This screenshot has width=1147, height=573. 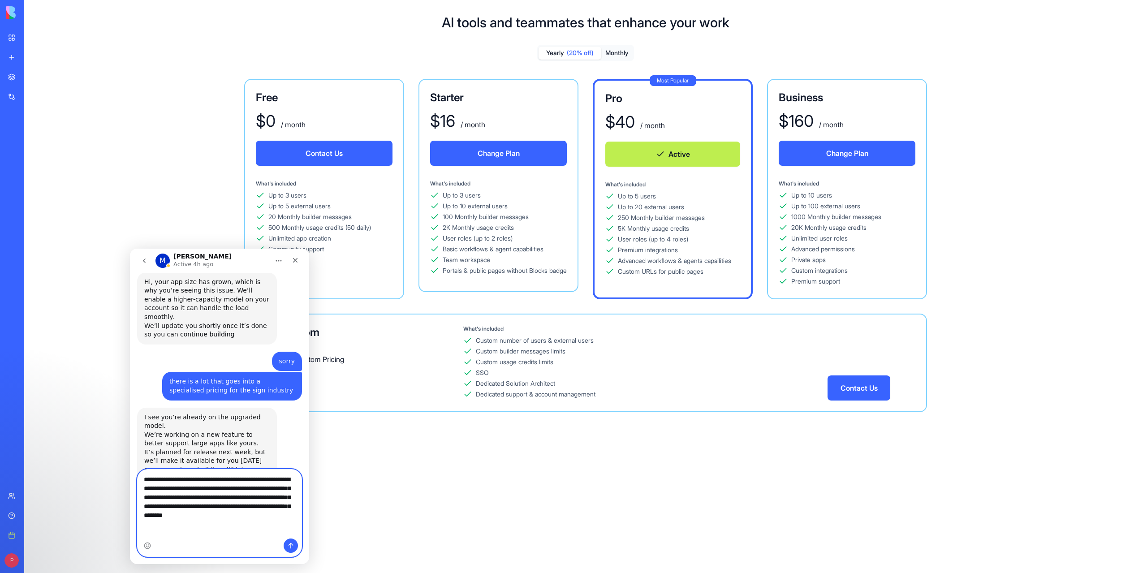 I want to click on div: Premium support, so click(x=816, y=281).